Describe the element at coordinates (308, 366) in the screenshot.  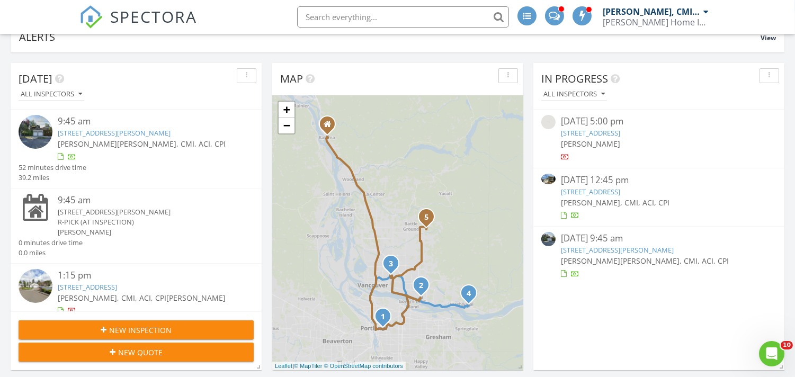
I see `a: © MapTiler` at that location.